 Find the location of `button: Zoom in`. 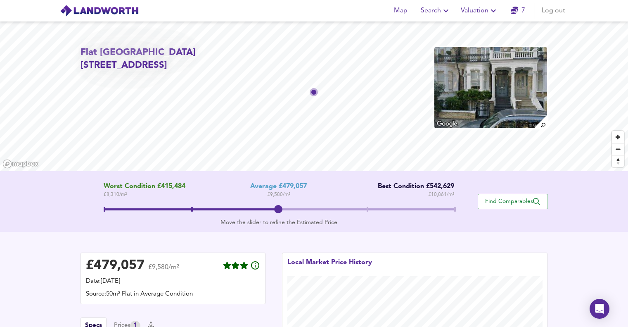

button: Zoom in is located at coordinates (618, 137).